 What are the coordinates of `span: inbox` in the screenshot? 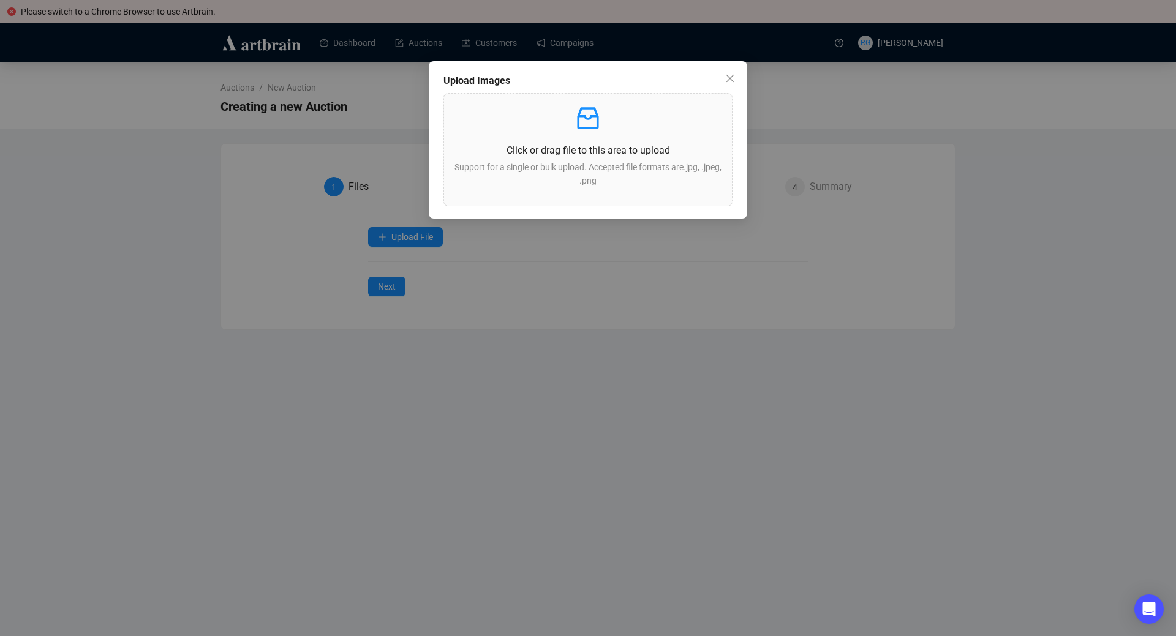 It's located at (588, 118).